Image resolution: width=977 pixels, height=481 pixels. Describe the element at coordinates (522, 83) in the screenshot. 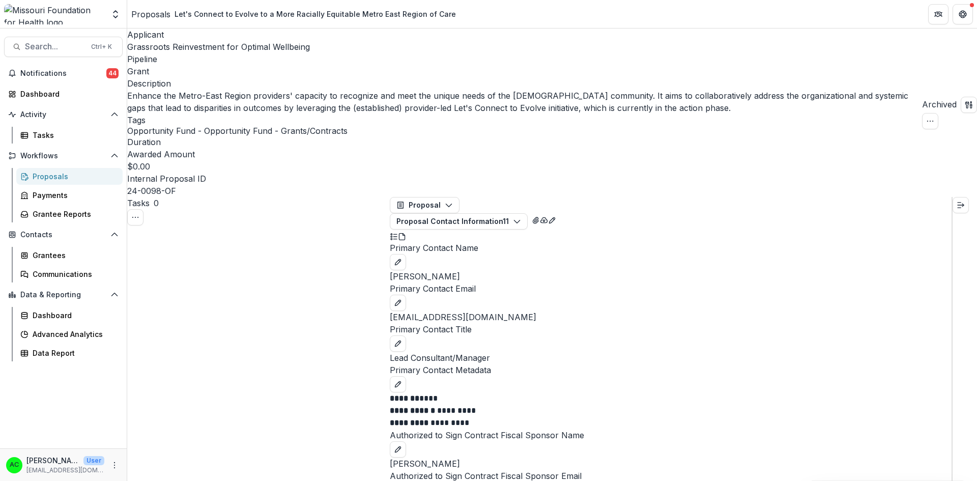

I see `p: Description` at that location.